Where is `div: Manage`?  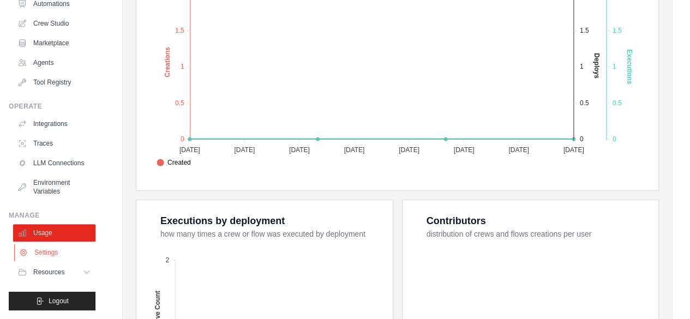
div: Manage is located at coordinates (52, 215).